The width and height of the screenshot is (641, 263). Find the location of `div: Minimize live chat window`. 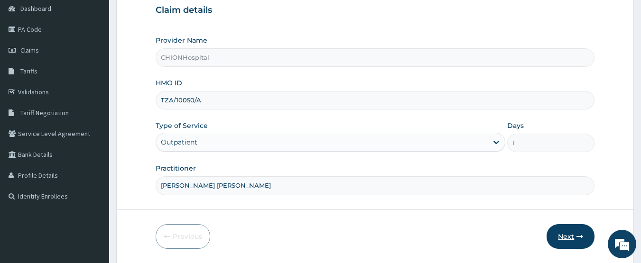

div: Minimize live chat window is located at coordinates (167, 16).